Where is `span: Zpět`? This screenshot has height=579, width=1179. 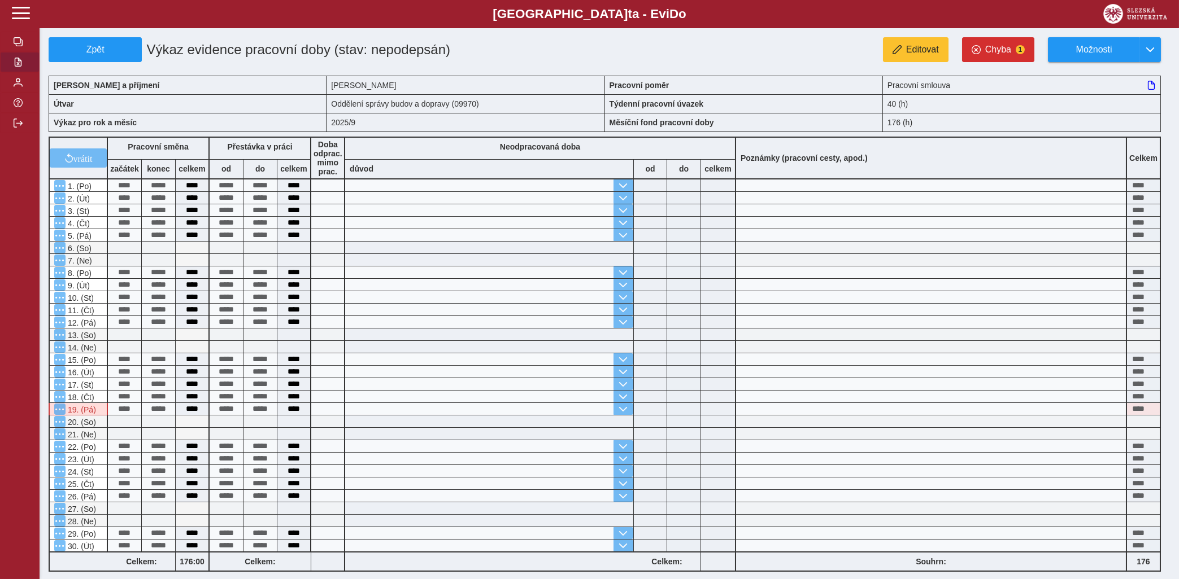 span: Zpět is located at coordinates (95, 50).